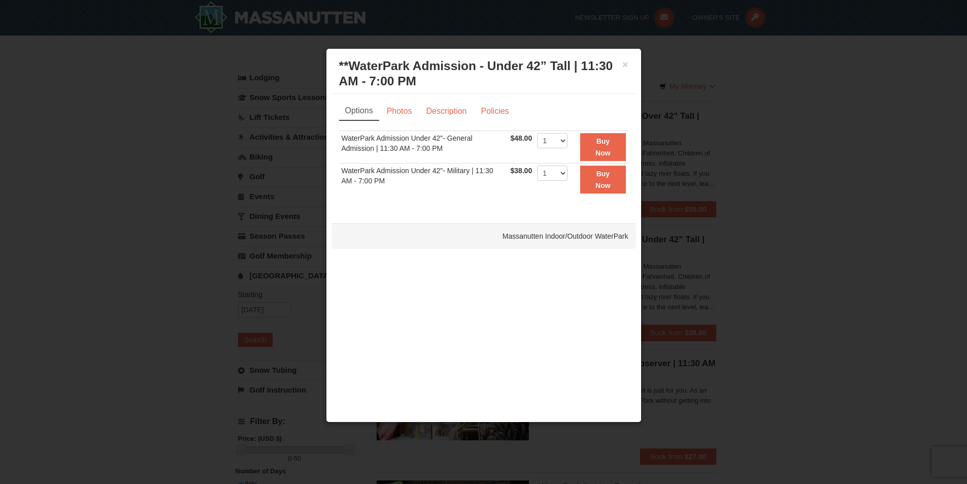  I want to click on td: WaterPark Admission Under 42"- General Admission | 11:30 AM - 7:00 PM, so click(423, 147).